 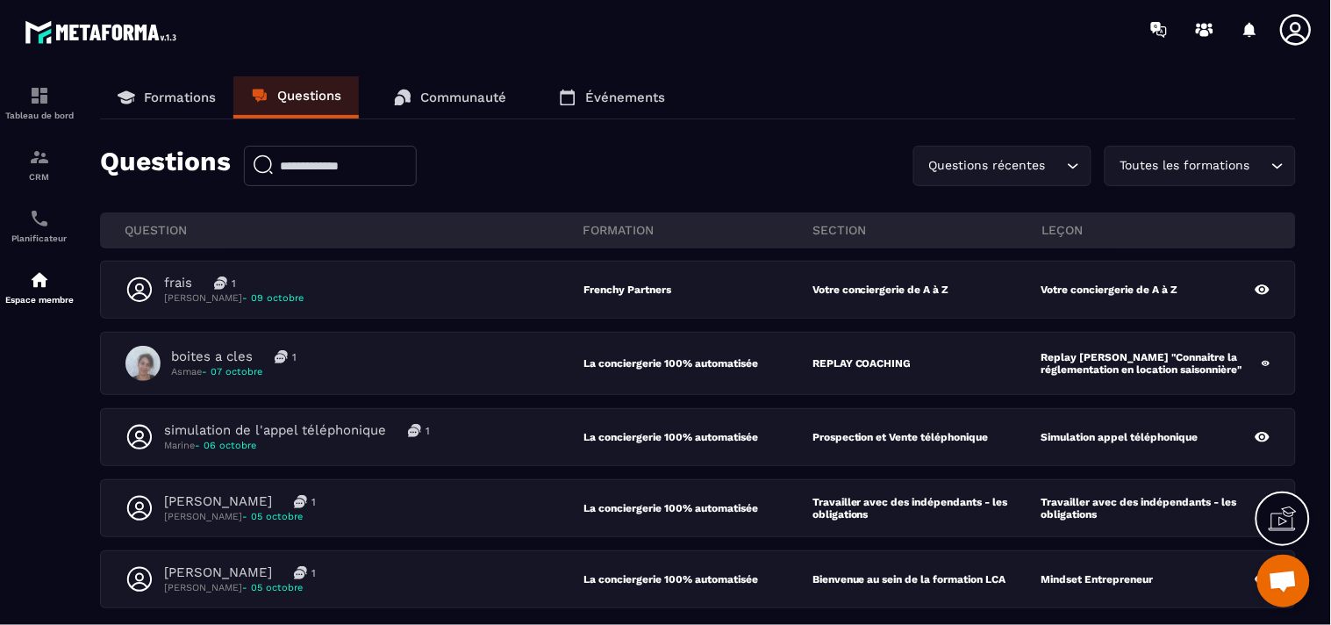 What do you see at coordinates (226, 445) in the screenshot?
I see `span: - 06 octobre` at bounding box center [226, 445].